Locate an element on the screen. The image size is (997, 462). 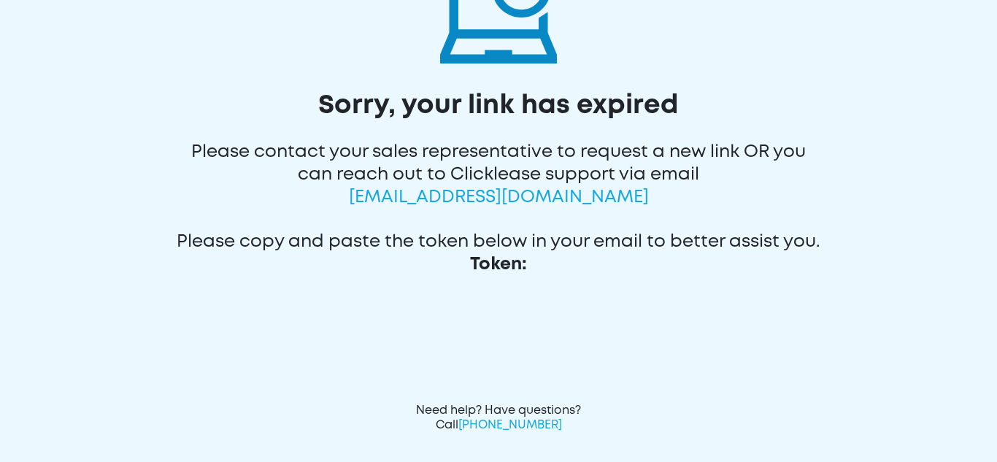
span: Token: is located at coordinates (499, 264).